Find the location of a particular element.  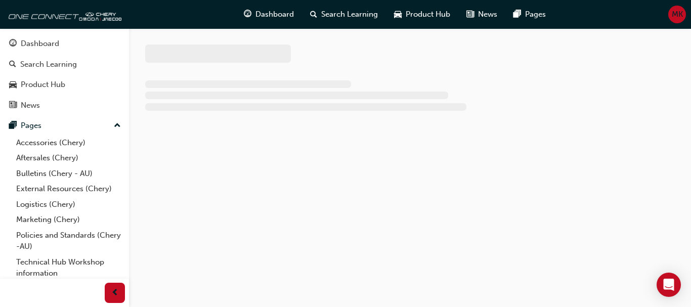

a: Accessories (Chery) is located at coordinates (68, 143).